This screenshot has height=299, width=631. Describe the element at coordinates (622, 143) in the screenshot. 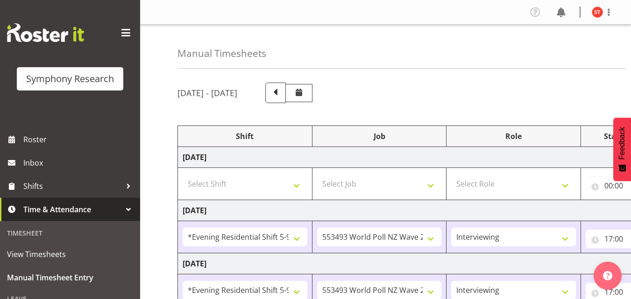

I see `span: Feedback` at that location.